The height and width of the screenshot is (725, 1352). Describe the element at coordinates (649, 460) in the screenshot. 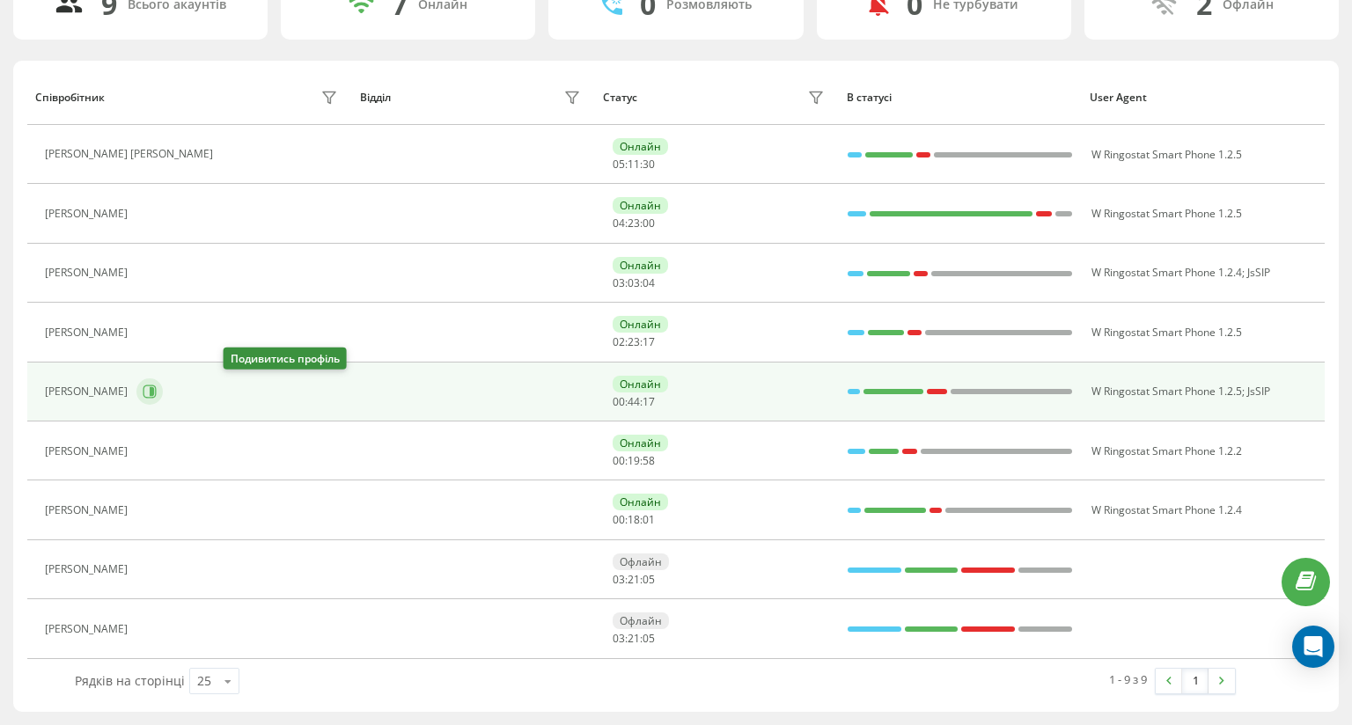

I see `span: 58` at that location.